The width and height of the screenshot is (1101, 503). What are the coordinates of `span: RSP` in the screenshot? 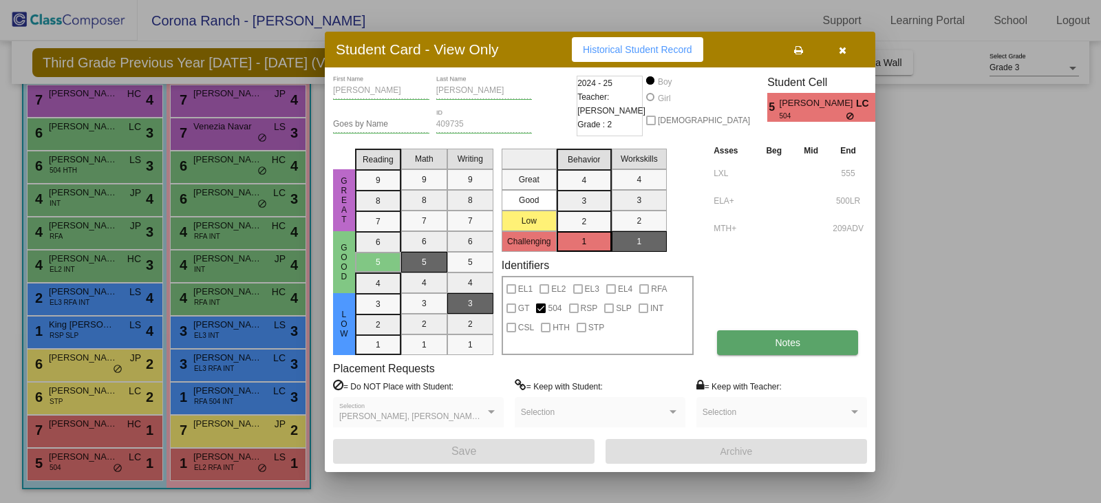 It's located at (589, 308).